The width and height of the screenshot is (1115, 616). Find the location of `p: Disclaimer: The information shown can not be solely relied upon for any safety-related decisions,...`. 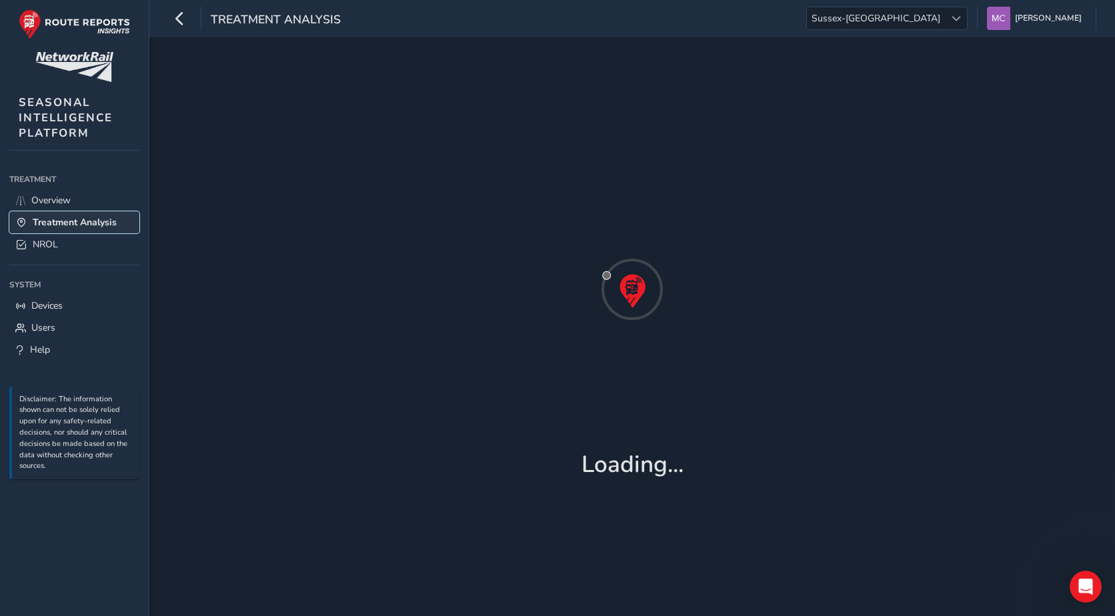

p: Disclaimer: The information shown can not be solely relied upon for any safety-related decisions,... is located at coordinates (76, 433).